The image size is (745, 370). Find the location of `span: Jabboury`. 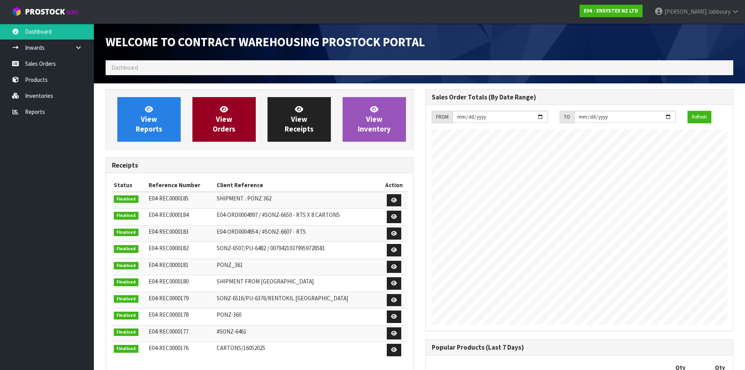

span: Jabboury is located at coordinates (720, 11).